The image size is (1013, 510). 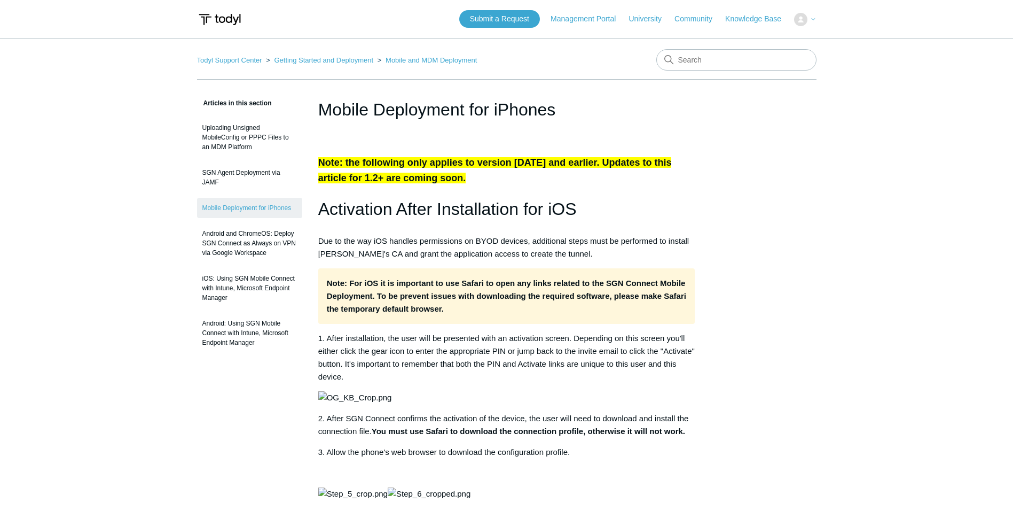 I want to click on li: Getting Started and Deployment, so click(x=319, y=60).